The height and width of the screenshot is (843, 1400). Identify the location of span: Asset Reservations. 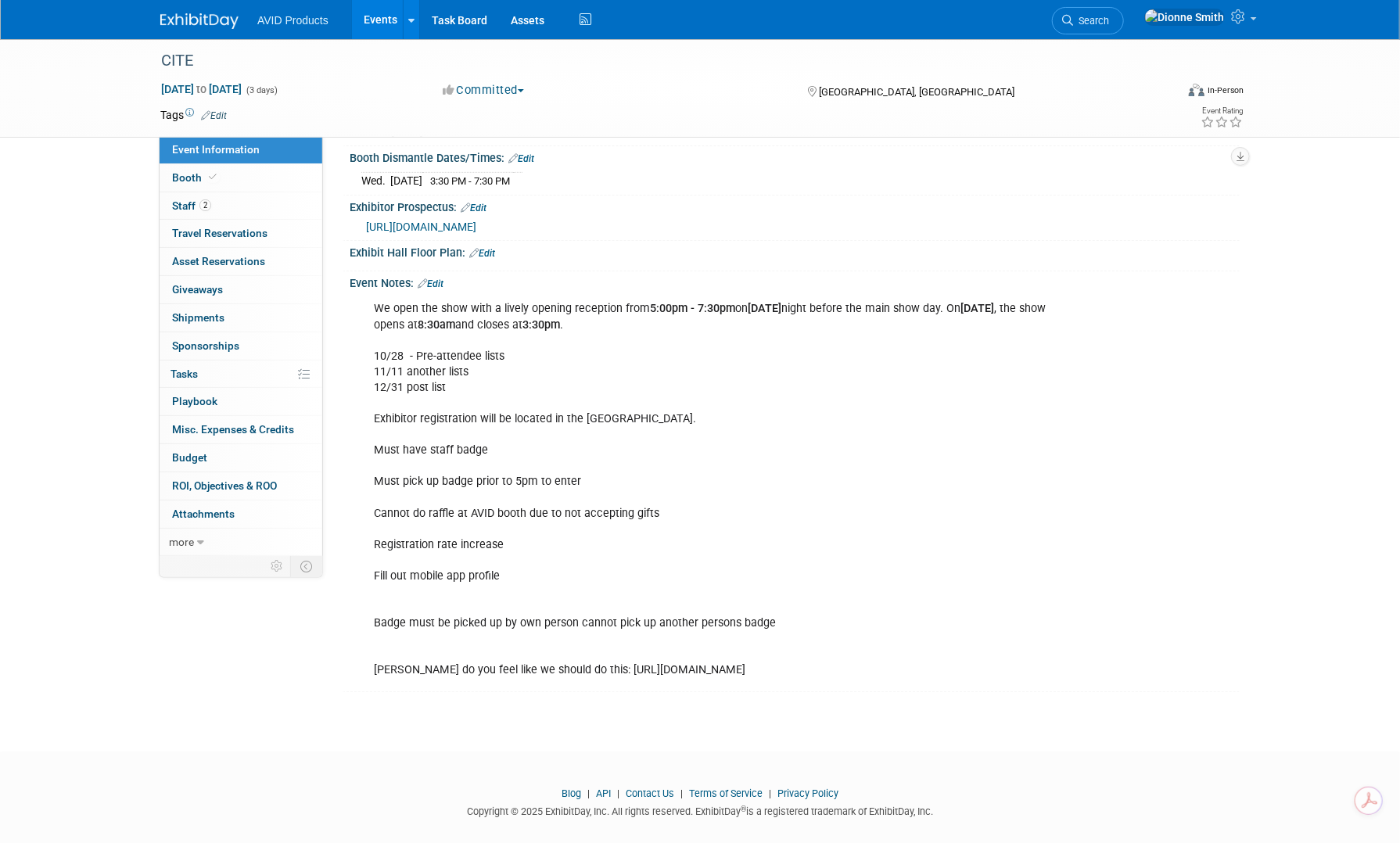
(218, 261).